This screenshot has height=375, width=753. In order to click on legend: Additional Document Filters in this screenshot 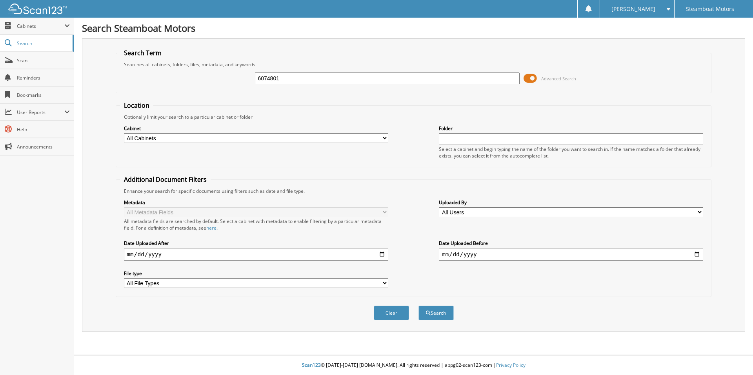, I will do `click(165, 180)`.